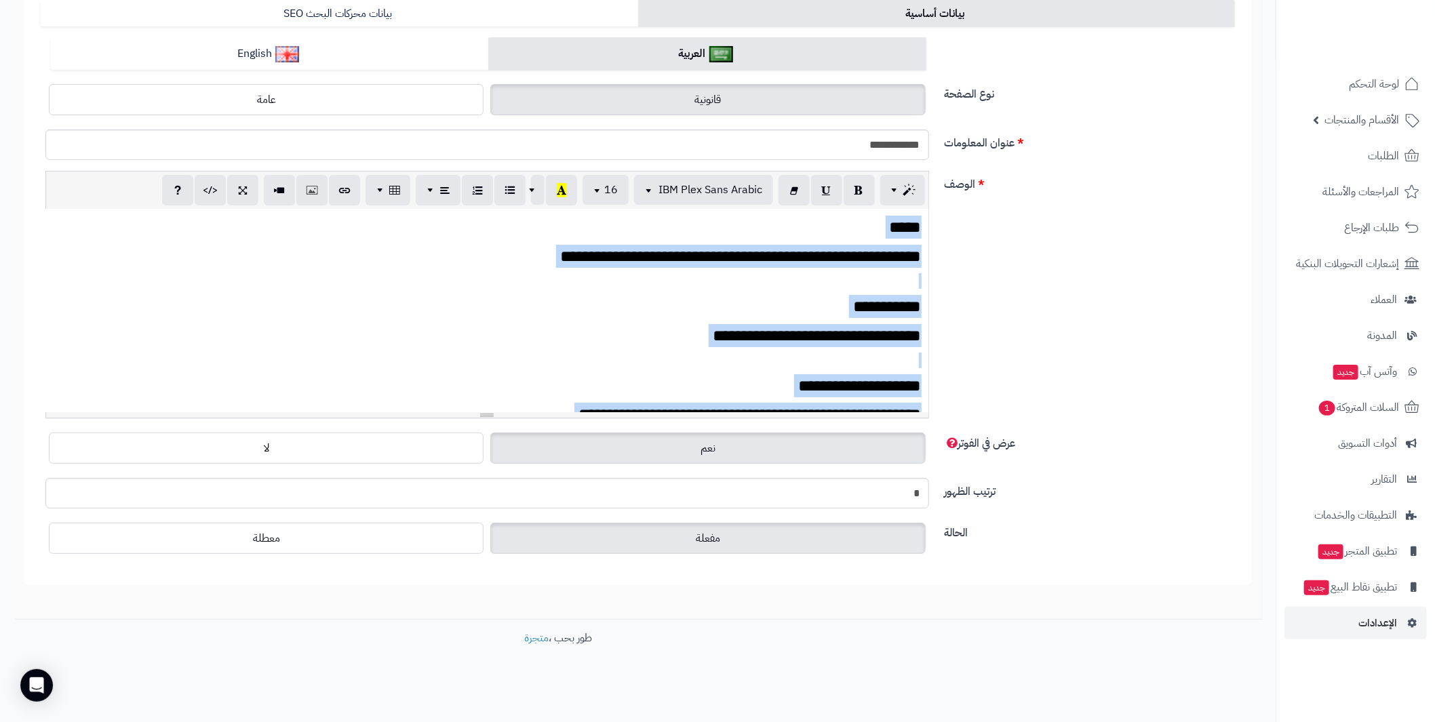 This screenshot has height=722, width=1435. I want to click on span: عرض في الفوتر, so click(980, 444).